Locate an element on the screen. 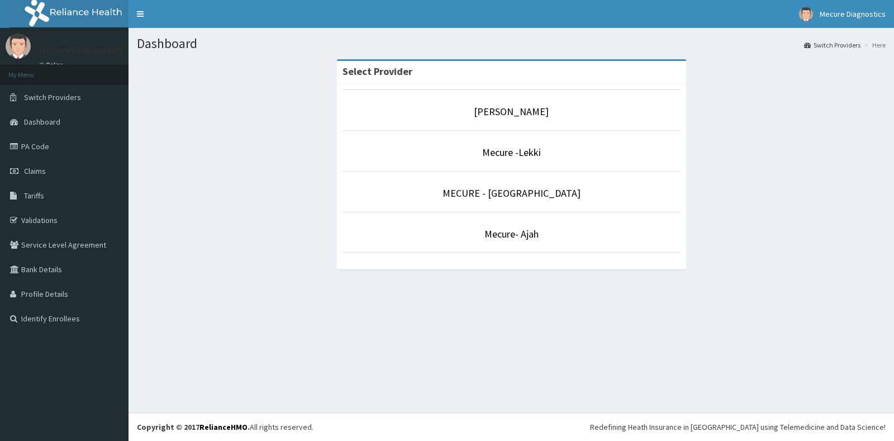 This screenshot has height=441, width=894. a: RelianceHMO is located at coordinates (223, 427).